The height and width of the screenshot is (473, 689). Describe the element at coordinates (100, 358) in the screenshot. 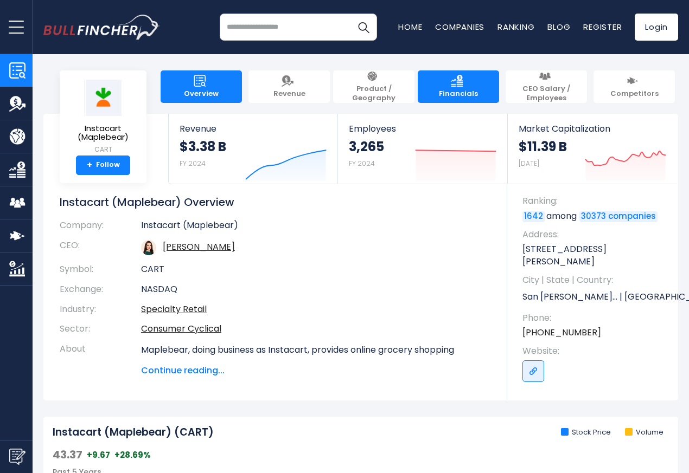

I see `th: About` at that location.